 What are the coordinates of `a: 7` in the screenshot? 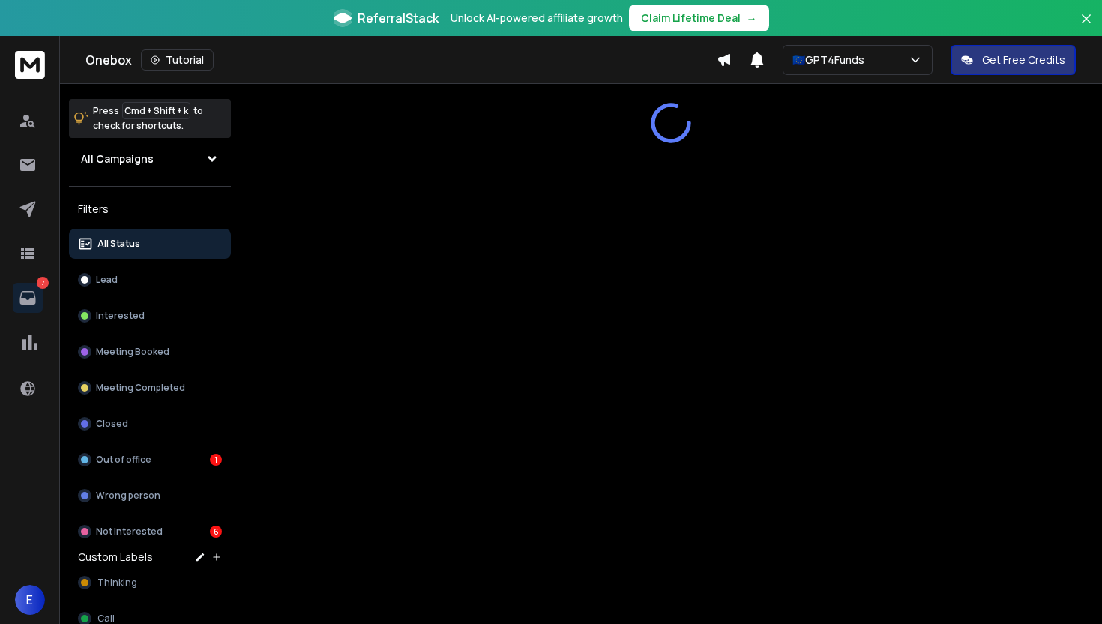 It's located at (28, 298).